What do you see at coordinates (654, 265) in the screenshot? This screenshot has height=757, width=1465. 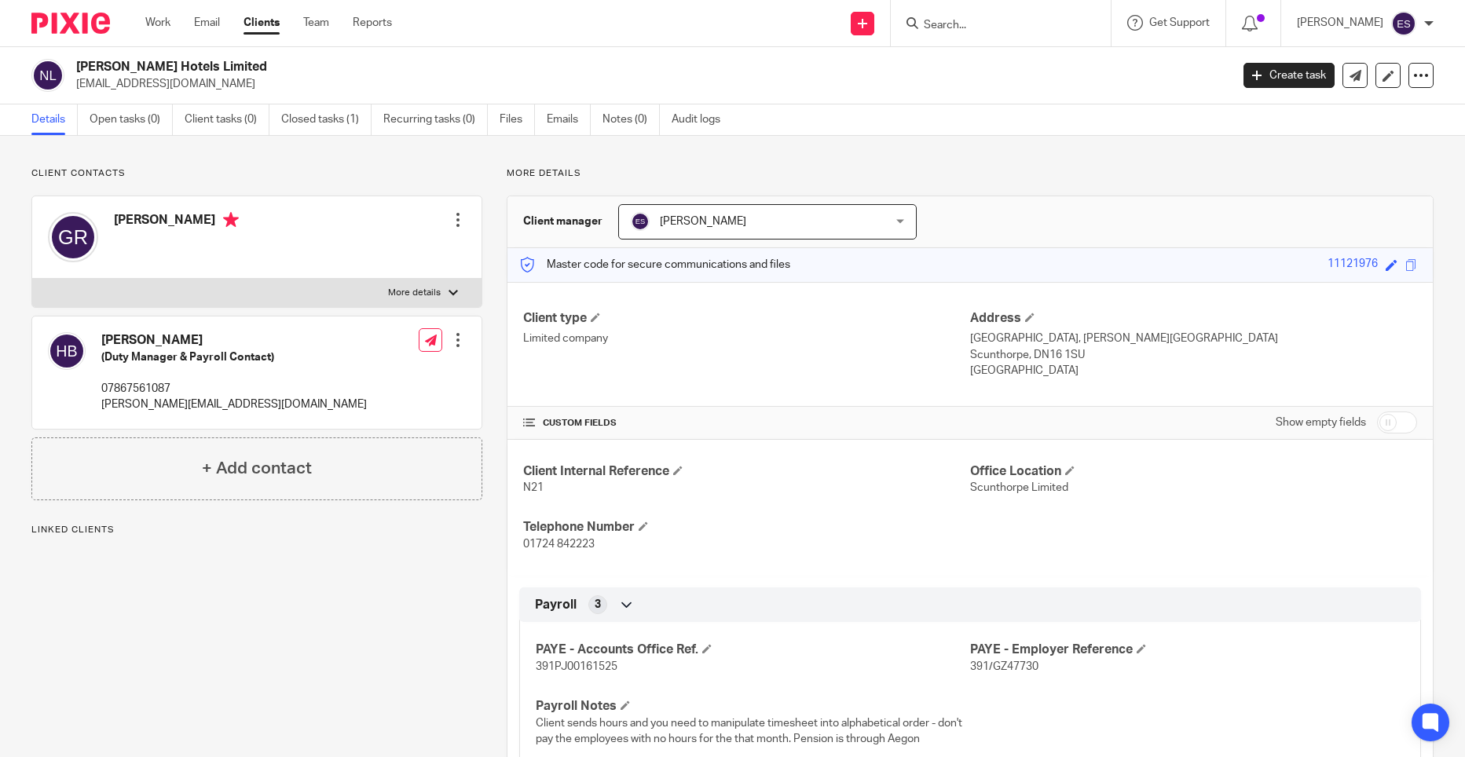 I see `p: Master code for secure communications and files` at bounding box center [654, 265].